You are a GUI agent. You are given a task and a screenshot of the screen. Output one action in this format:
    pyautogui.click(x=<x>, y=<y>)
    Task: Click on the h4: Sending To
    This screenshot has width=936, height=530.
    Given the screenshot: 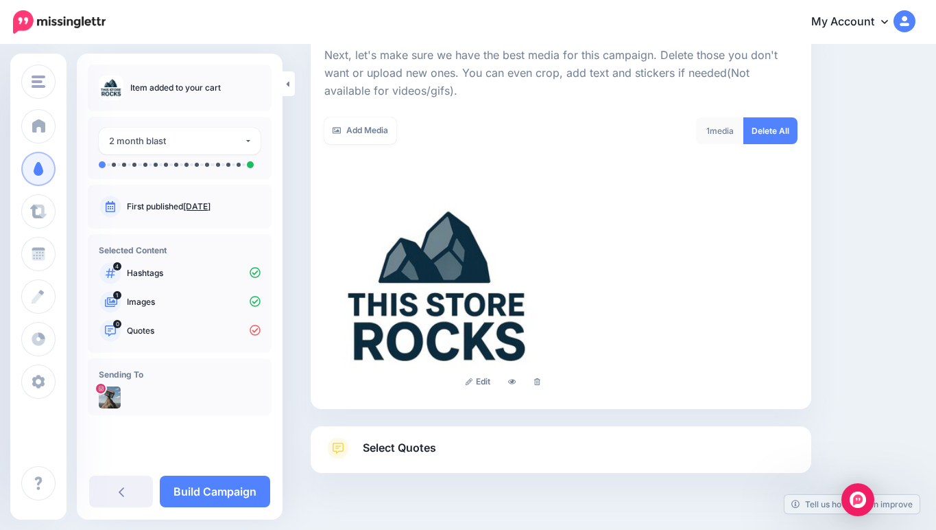 What is the action you would take?
    pyautogui.click(x=180, y=374)
    